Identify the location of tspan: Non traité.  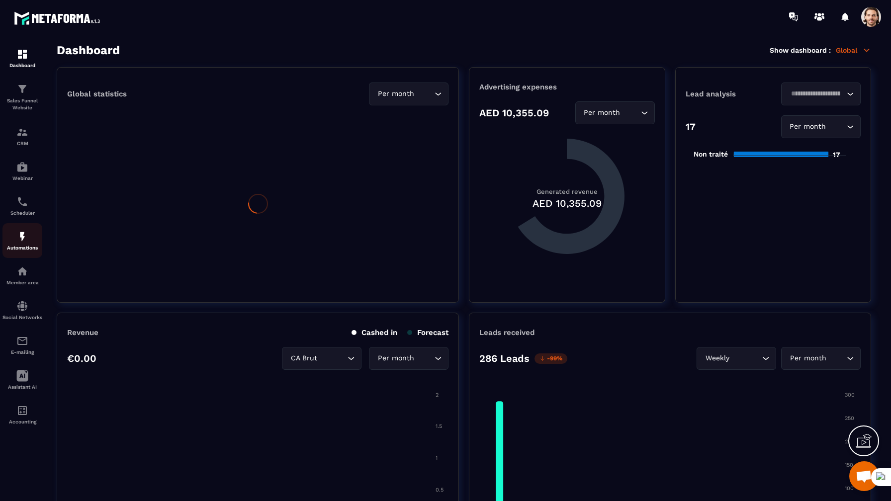
(710, 154).